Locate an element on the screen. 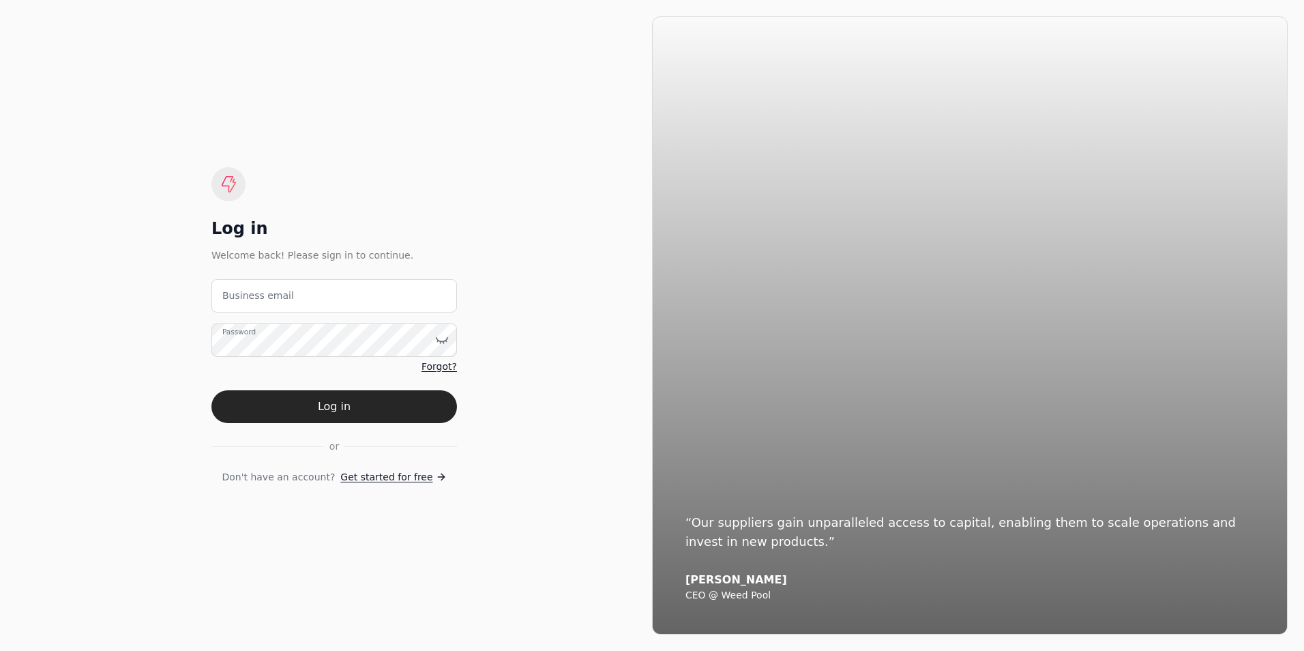 This screenshot has width=1304, height=651. span: Forgot? is located at coordinates (439, 366).